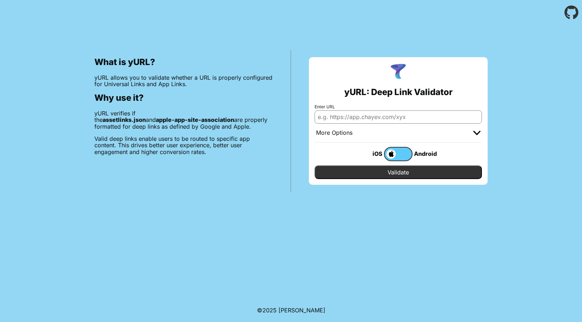  What do you see at coordinates (183, 62) in the screenshot?
I see `h2: What is yURL?` at bounding box center [183, 62].